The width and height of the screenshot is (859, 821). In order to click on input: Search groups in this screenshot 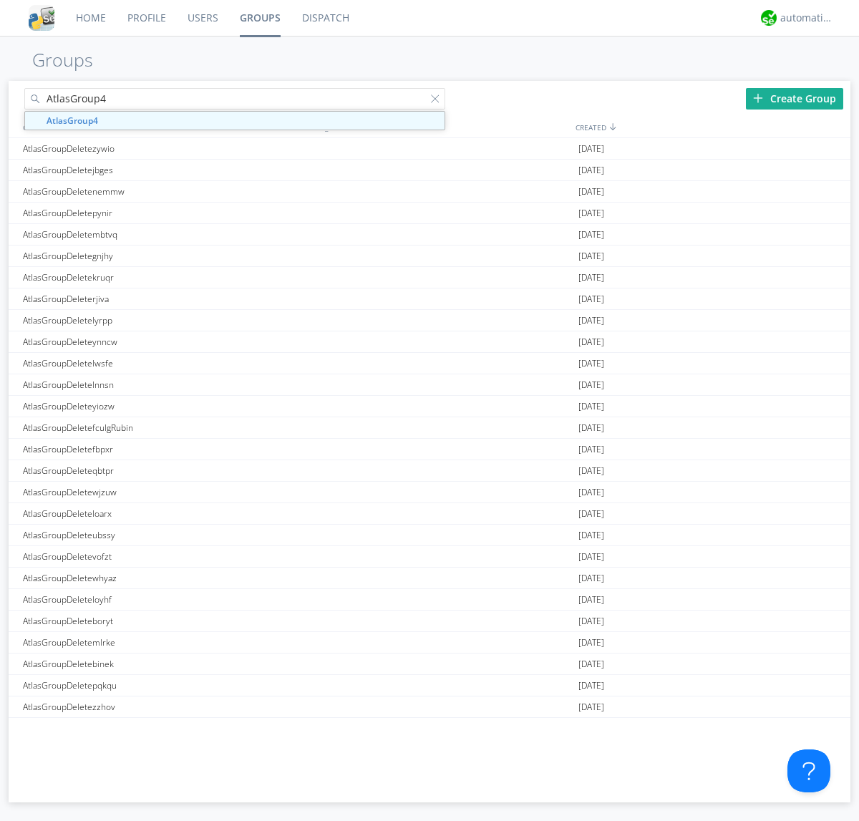, I will do `click(235, 99)`.